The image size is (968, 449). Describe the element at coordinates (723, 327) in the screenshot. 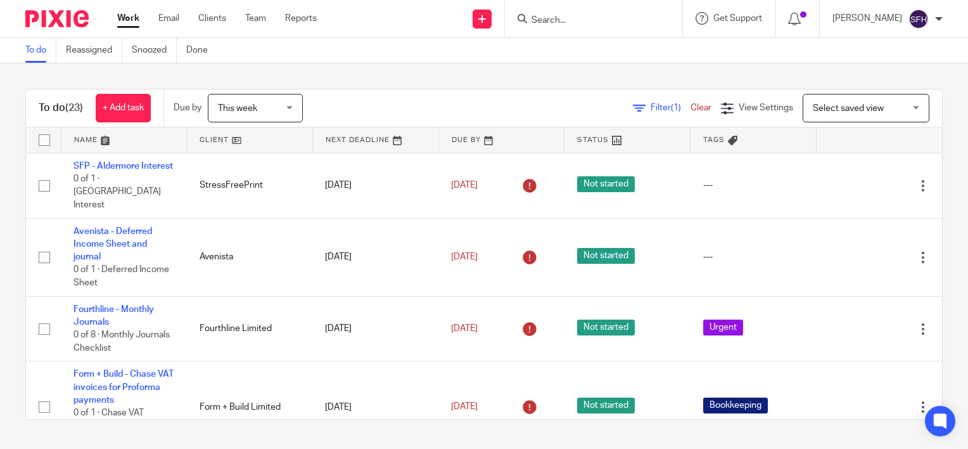

I see `span: Urgent` at that location.